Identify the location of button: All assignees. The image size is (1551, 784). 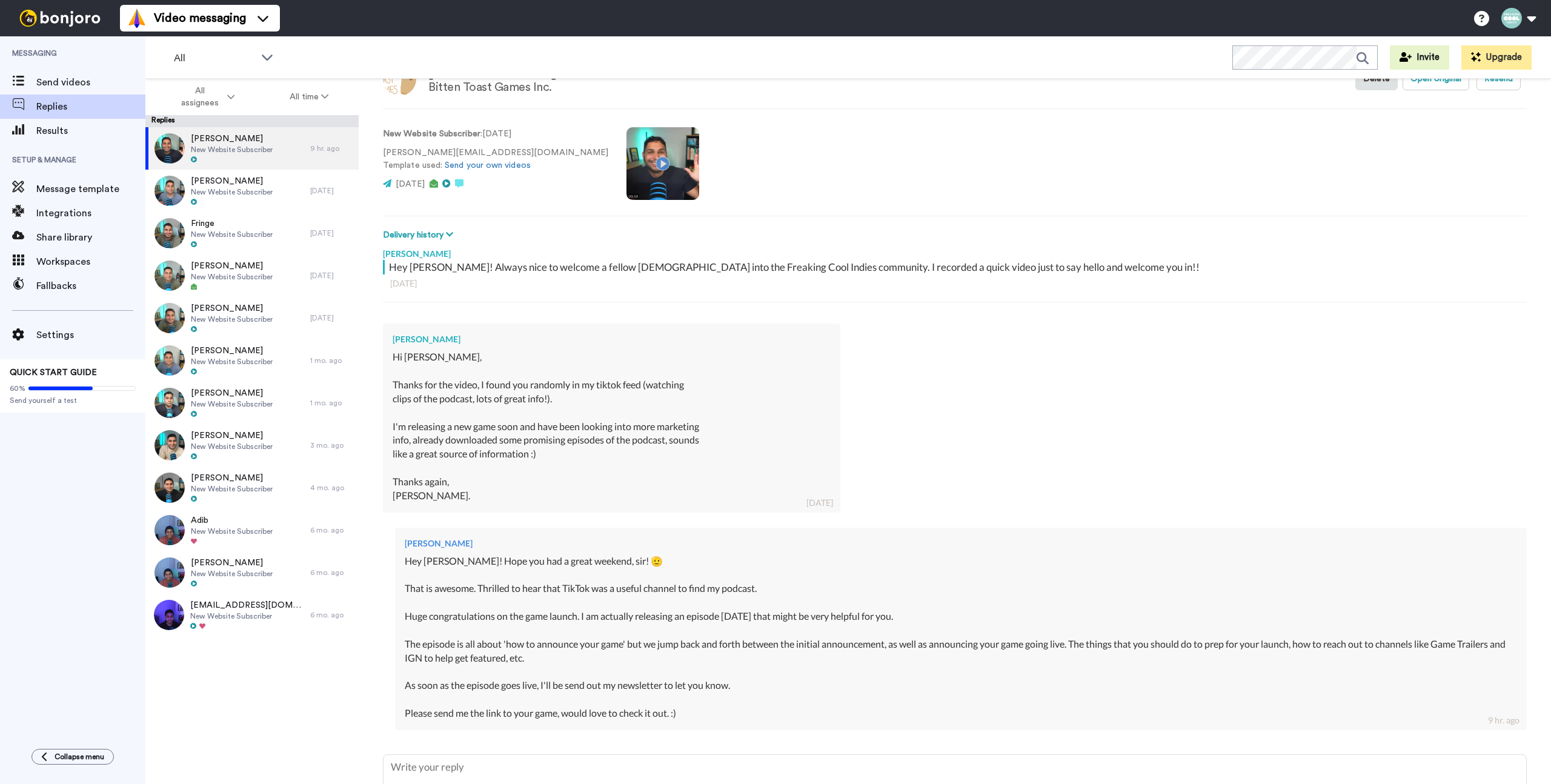
(205, 97).